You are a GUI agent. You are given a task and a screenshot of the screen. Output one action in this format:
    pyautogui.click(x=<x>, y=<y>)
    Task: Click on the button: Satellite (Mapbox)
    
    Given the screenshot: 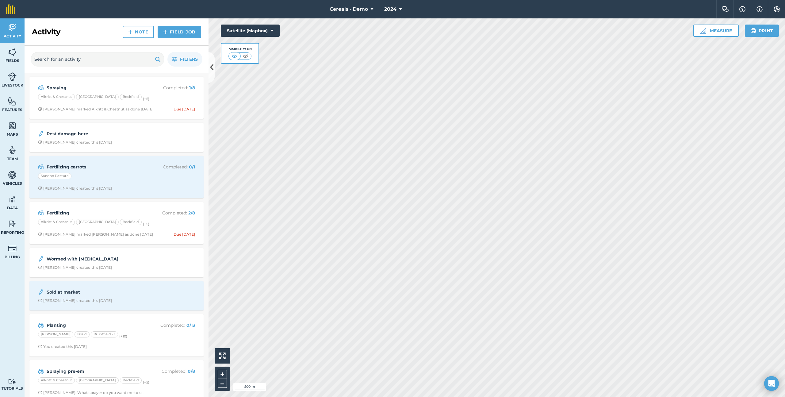 What is the action you would take?
    pyautogui.click(x=250, y=31)
    